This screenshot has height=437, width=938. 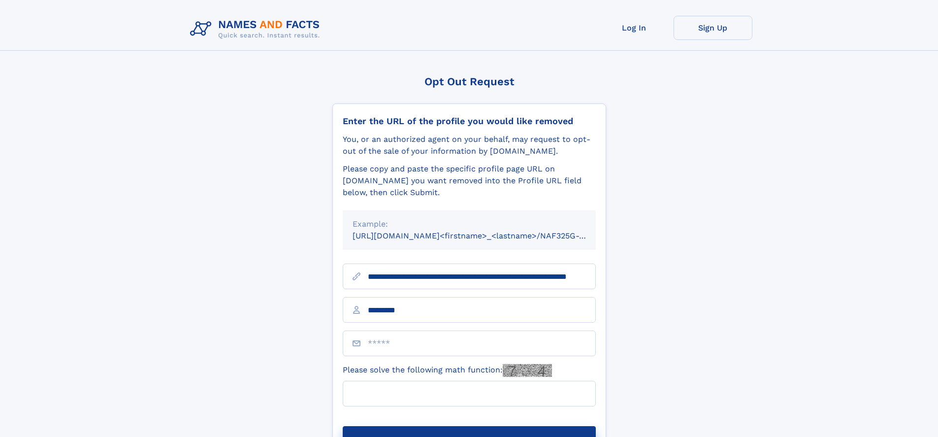 What do you see at coordinates (713, 28) in the screenshot?
I see `a: Sign Up` at bounding box center [713, 28].